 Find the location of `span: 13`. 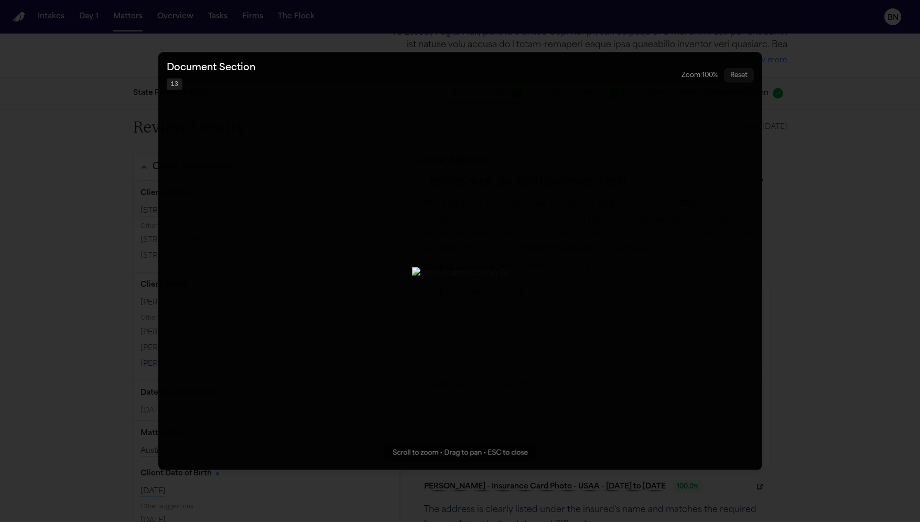

span: 13 is located at coordinates (175, 84).